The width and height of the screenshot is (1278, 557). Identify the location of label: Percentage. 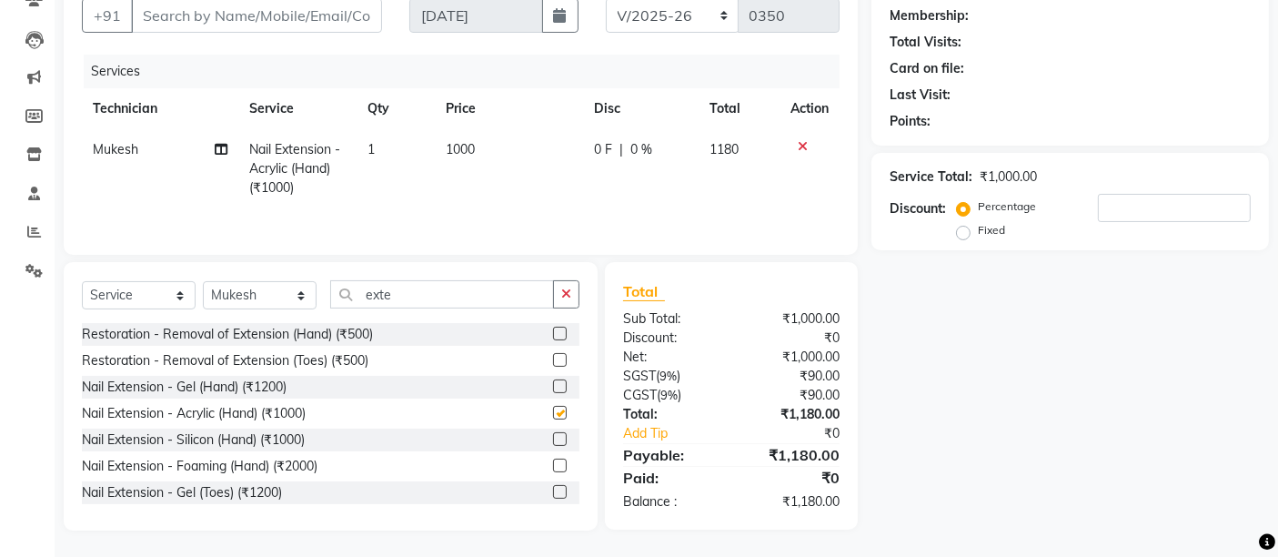
(1007, 207).